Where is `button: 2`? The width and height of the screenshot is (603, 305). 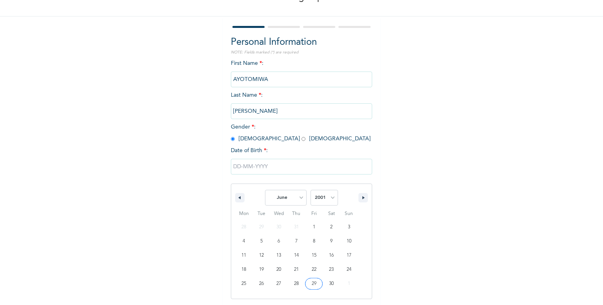
button: 2 is located at coordinates (332, 227).